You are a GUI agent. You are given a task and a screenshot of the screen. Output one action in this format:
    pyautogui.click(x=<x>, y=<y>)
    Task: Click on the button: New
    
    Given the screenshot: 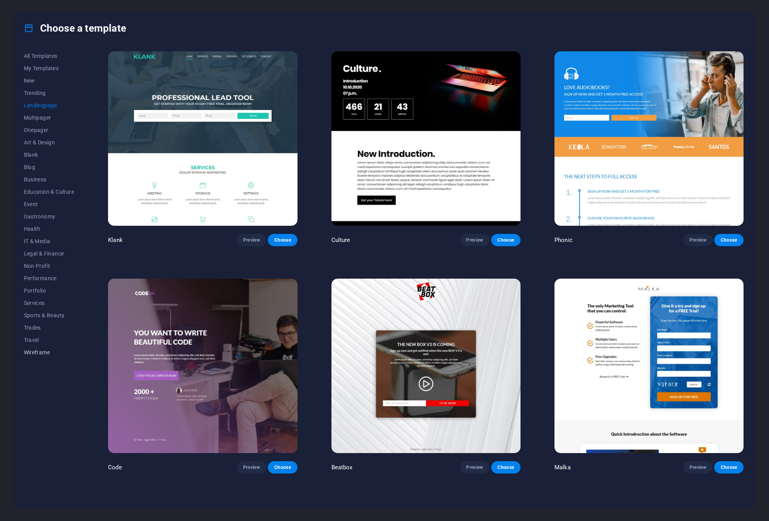 What is the action you would take?
    pyautogui.click(x=49, y=81)
    